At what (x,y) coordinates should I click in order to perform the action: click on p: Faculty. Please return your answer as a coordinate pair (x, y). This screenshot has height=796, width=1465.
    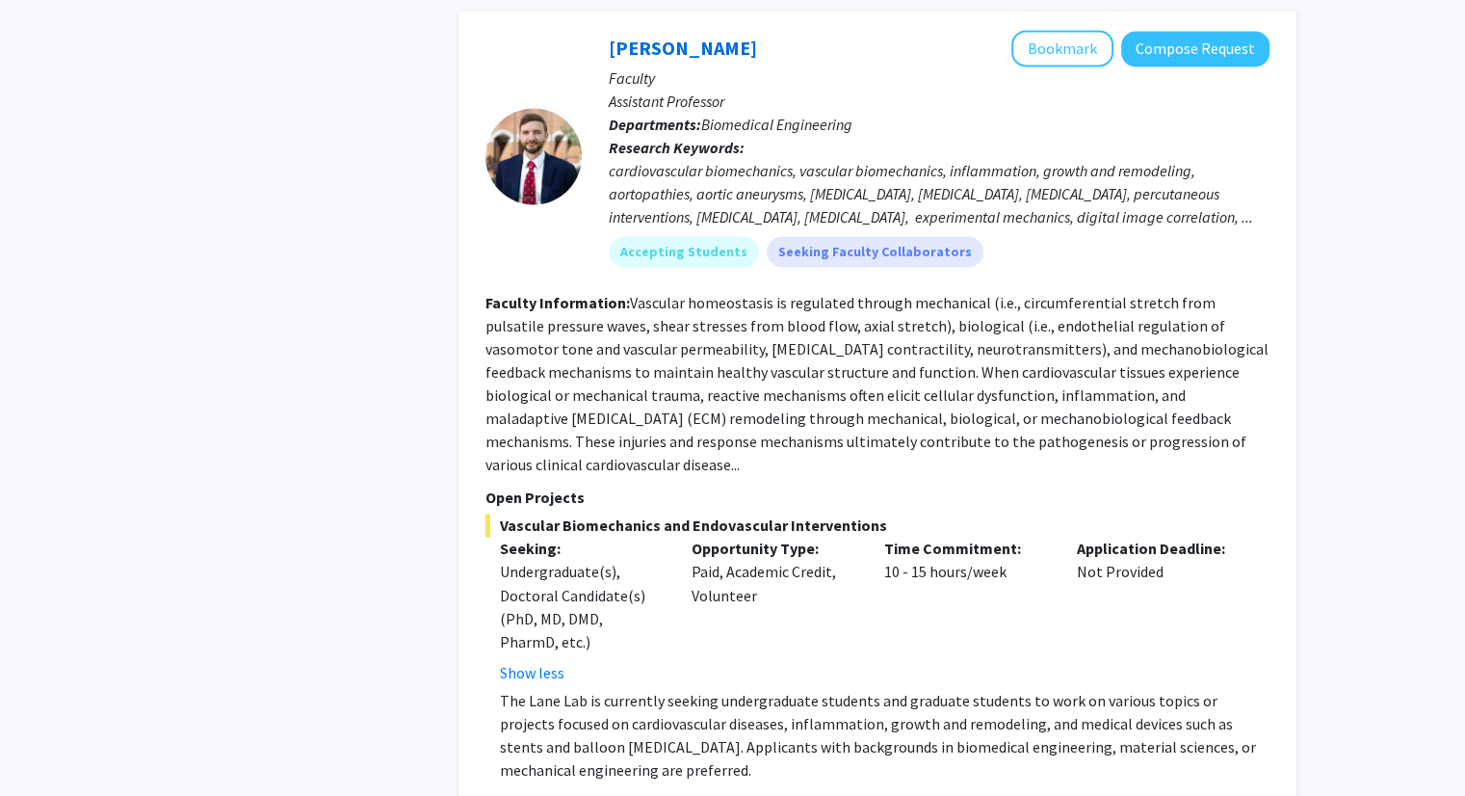
    Looking at the image, I should click on (939, 78).